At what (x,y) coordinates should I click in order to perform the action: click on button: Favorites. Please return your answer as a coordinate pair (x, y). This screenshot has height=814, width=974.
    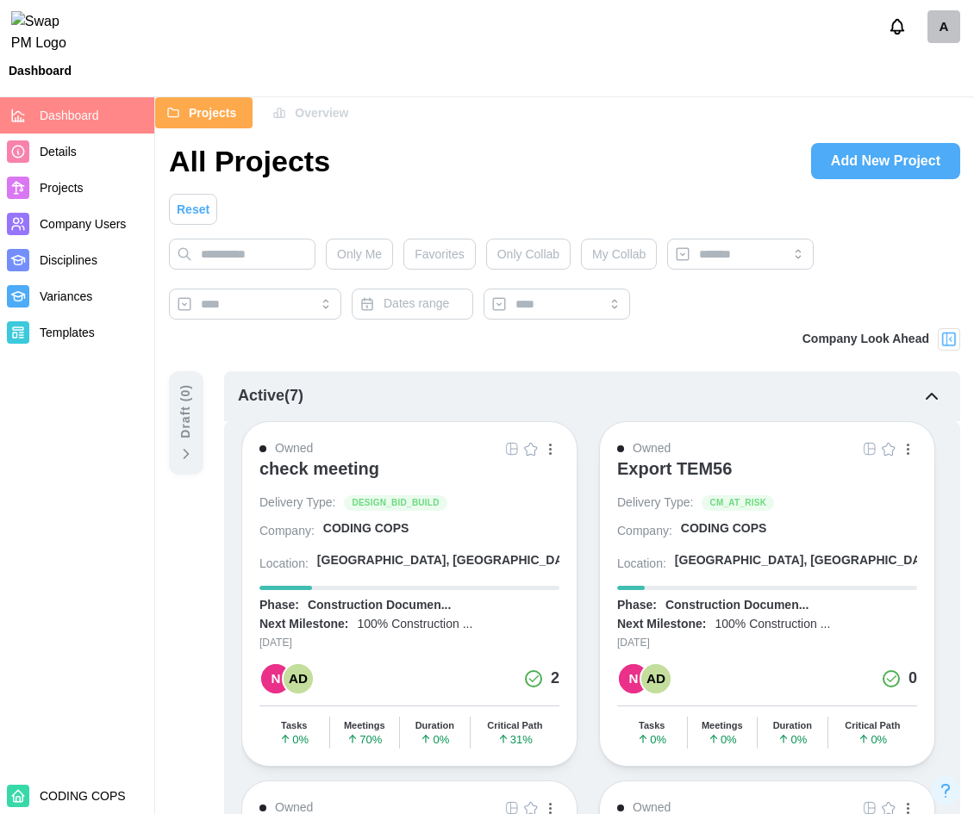
    Looking at the image, I should click on (439, 254).